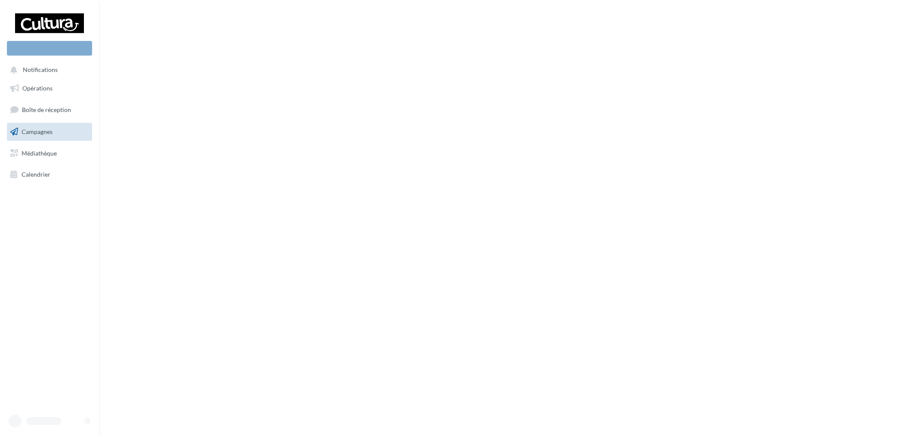 This screenshot has height=436, width=918. I want to click on span: Boîte de réception, so click(46, 109).